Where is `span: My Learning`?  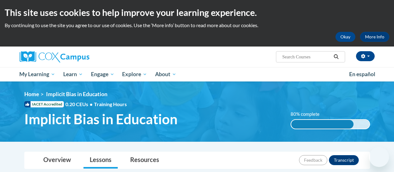 span: My Learning is located at coordinates (37, 74).